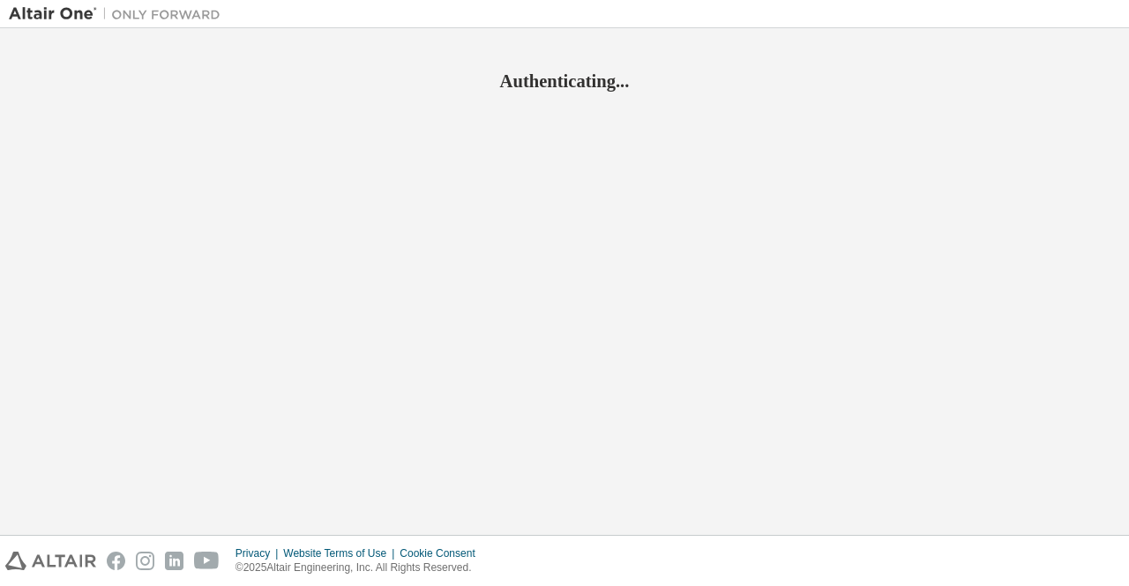 The height and width of the screenshot is (586, 1129). I want to click on img: youtube.svg, so click(206, 561).